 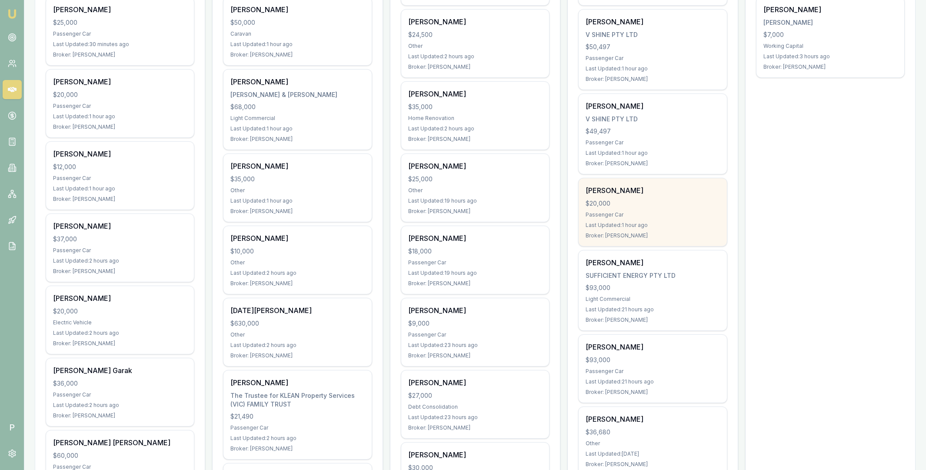 I want to click on div: Light Commercial, so click(x=297, y=118).